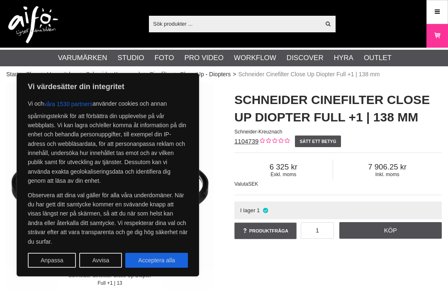  What do you see at coordinates (343, 58) in the screenshot?
I see `a: Hyra` at bounding box center [343, 58].